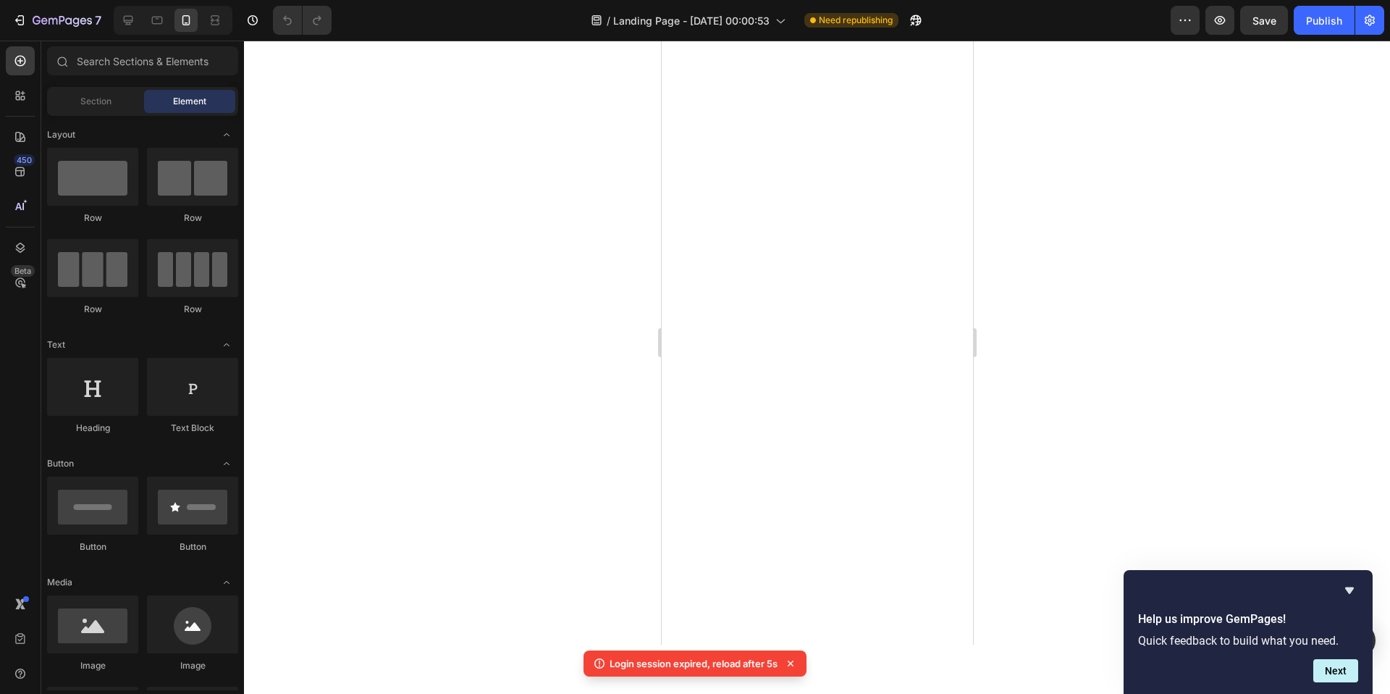  I want to click on button: Publish, so click(1324, 20).